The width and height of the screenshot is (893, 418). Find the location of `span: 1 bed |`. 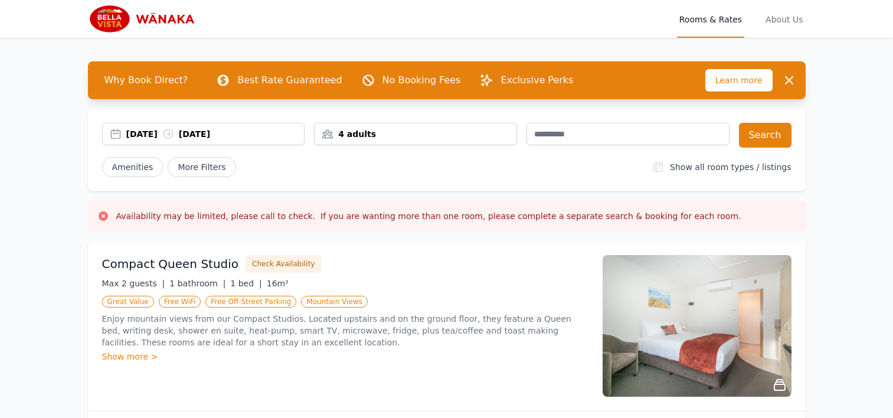

span: 1 bed | is located at coordinates (245, 283).